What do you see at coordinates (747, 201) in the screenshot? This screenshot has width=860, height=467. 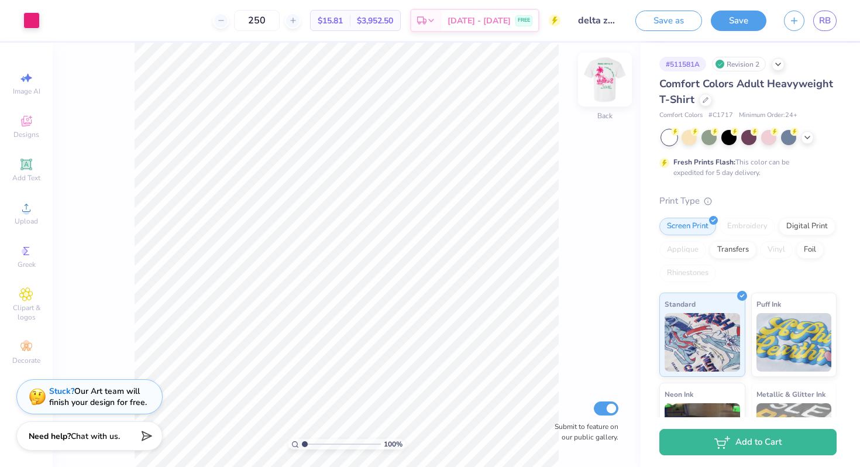 I see `div: Print Type` at bounding box center [747, 201].